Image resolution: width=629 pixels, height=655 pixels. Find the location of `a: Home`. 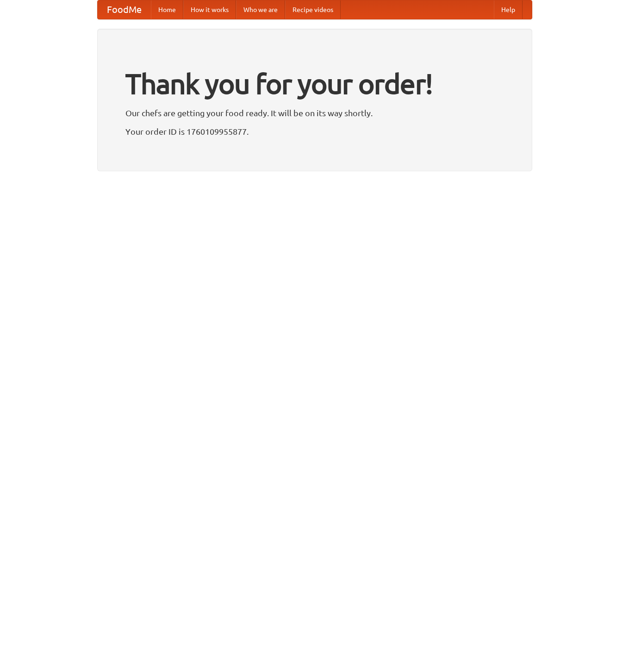

a: Home is located at coordinates (167, 10).